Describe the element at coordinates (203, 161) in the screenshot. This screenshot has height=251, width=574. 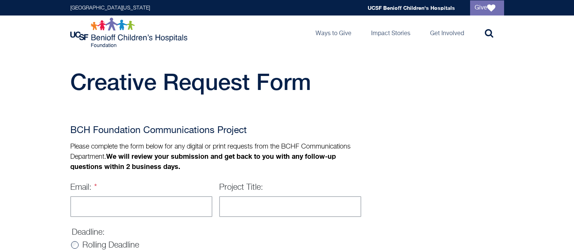
I see `strong: We will review your submission and get back to you with any follow-up questions within 2 business...` at that location.